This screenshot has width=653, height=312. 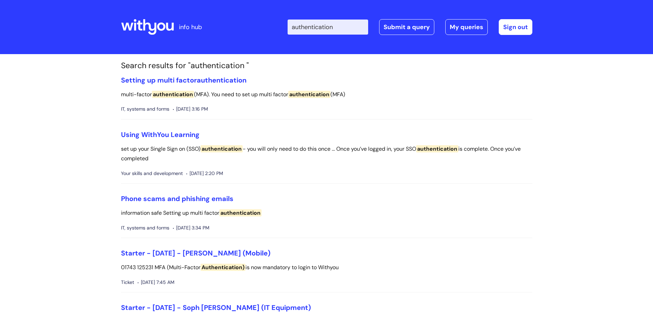 What do you see at coordinates (407, 27) in the screenshot?
I see `a: Submit a query` at bounding box center [407, 27].